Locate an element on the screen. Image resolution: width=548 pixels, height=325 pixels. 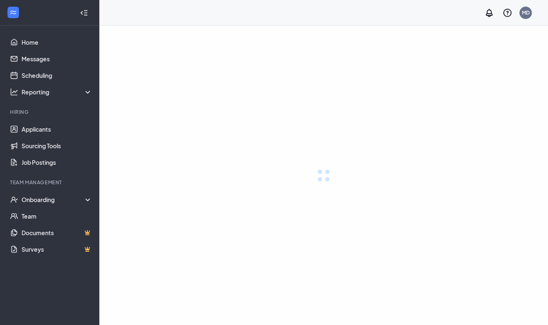
svg: UserCheck is located at coordinates (14, 199).